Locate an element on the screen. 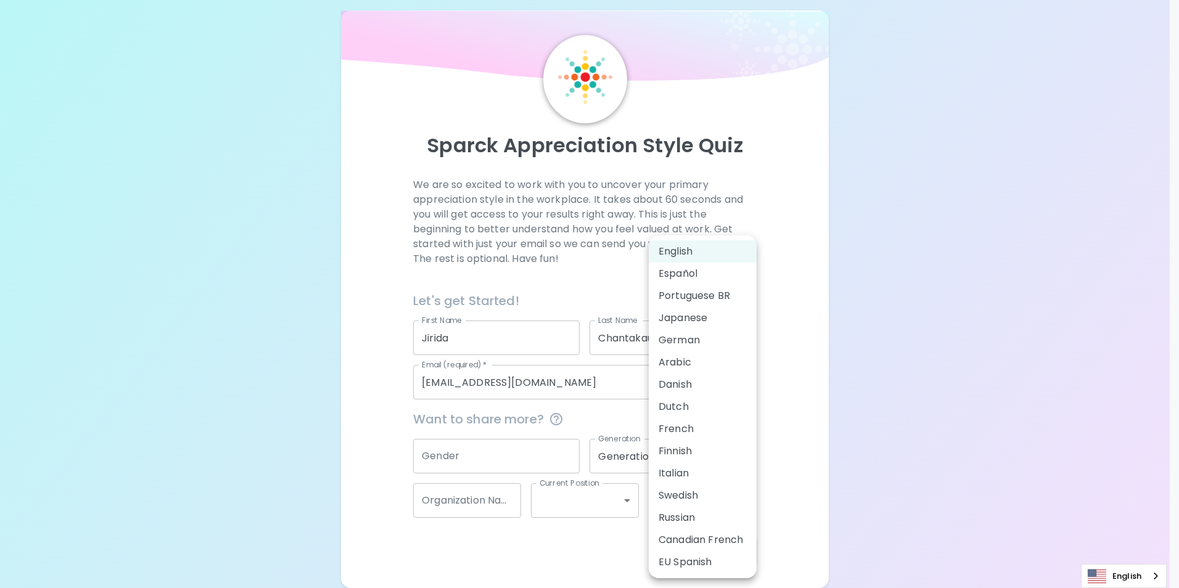  li: Canadian French is located at coordinates (702, 540).